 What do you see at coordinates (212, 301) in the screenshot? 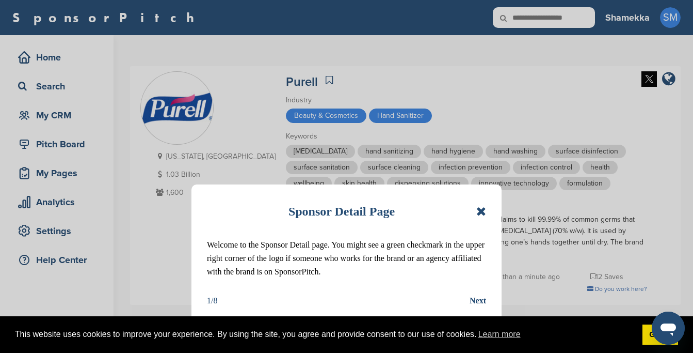
I see `div: 1/8` at bounding box center [212, 301].